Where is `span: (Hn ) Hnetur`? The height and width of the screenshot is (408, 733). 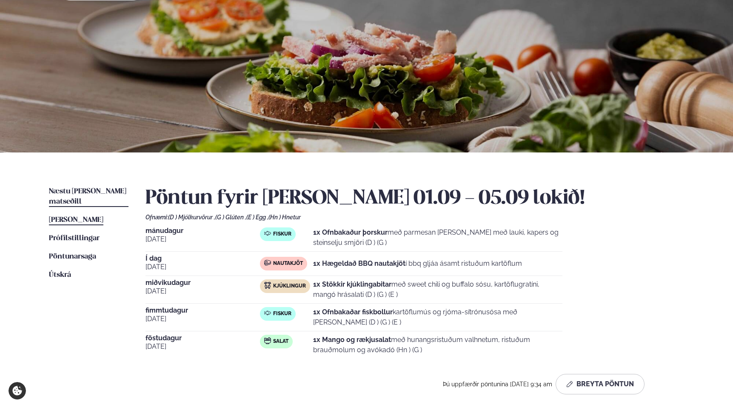 span: (Hn ) Hnetur is located at coordinates (285, 217).